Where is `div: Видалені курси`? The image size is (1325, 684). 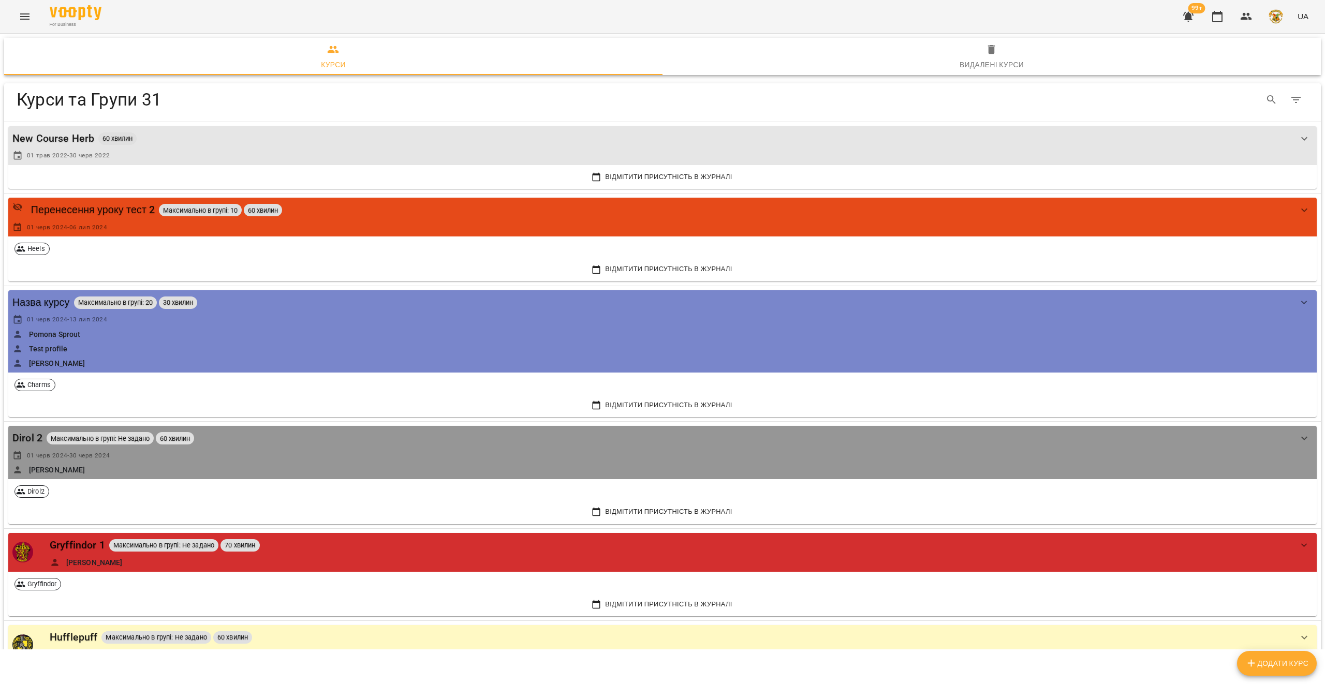 div: Видалені курси is located at coordinates (991, 65).